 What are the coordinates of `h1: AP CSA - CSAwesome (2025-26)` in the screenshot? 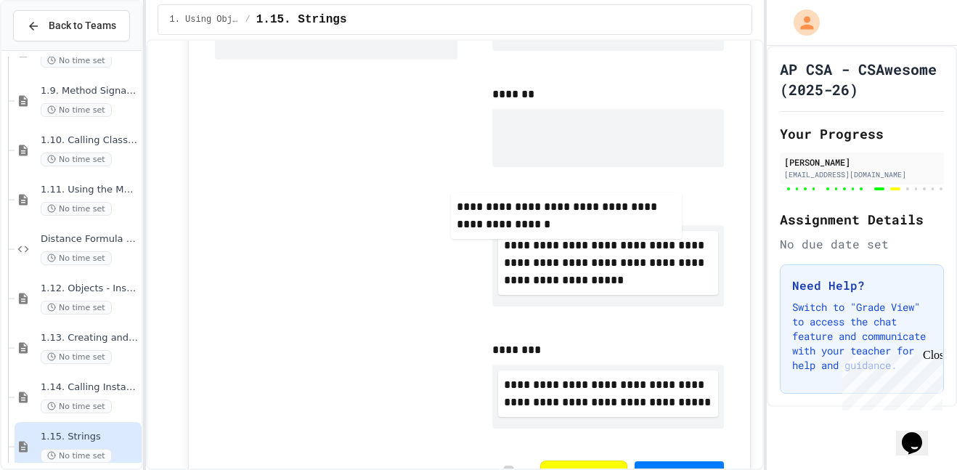 It's located at (861, 79).